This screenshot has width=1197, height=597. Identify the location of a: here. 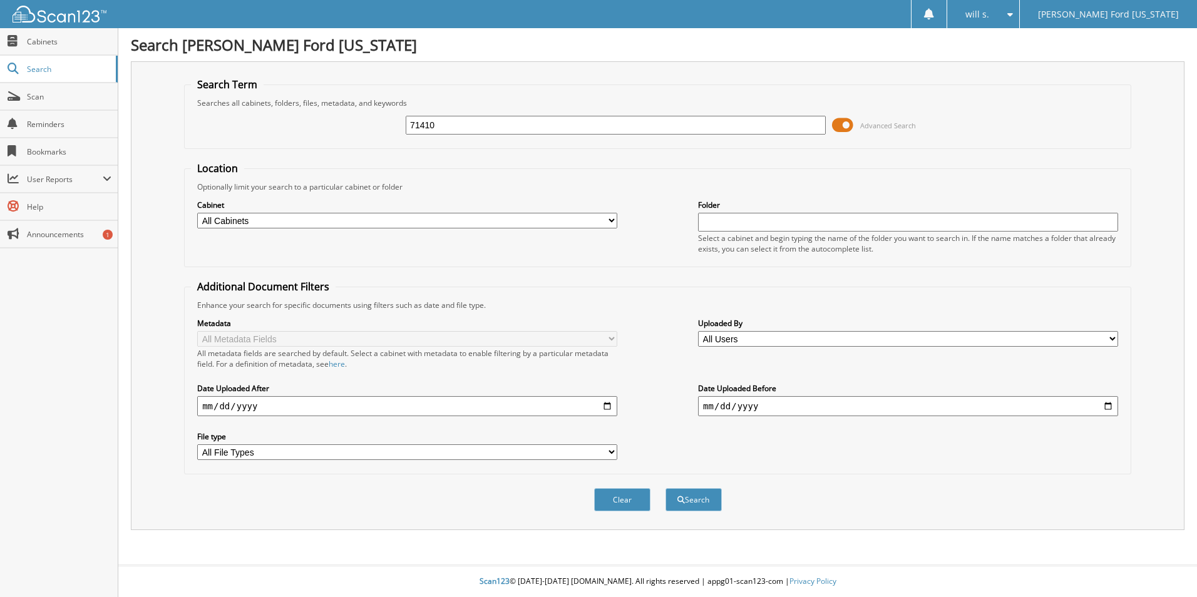
(337, 364).